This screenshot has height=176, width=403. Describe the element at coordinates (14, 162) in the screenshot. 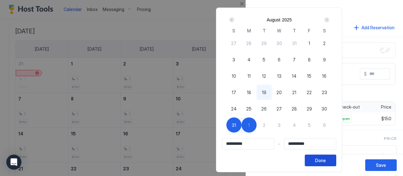

I see `div: Open Intercom Messenger` at that location.